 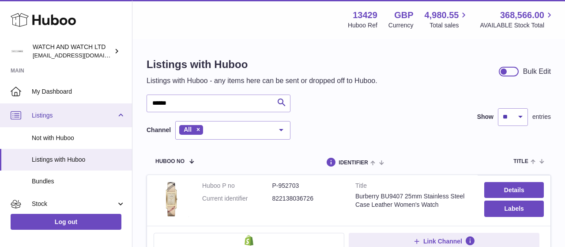 What do you see at coordinates (307, 198) in the screenshot?
I see `dd: 822138036726` at bounding box center [307, 198].